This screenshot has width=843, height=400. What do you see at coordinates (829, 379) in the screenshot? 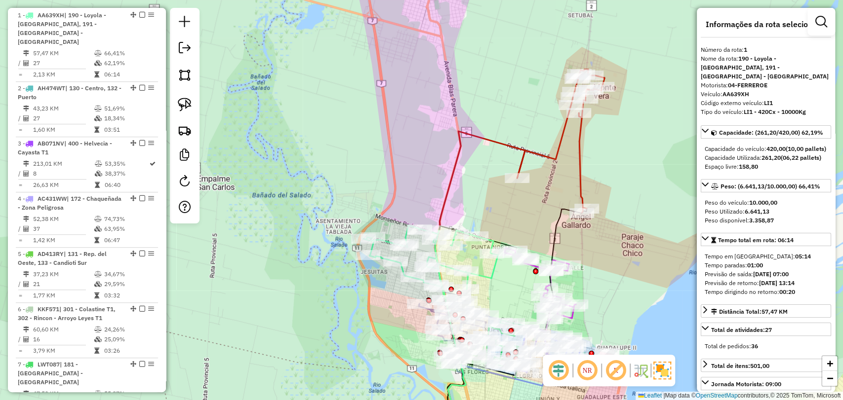
I see `a: Zoom out` at bounding box center [829, 379].